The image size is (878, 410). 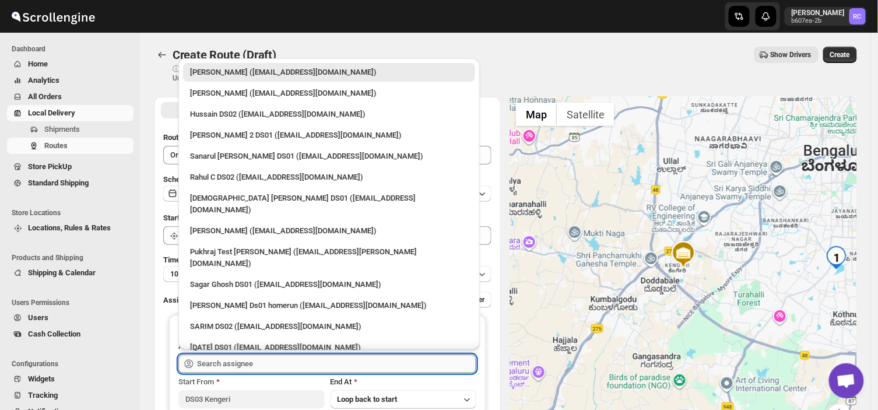 I want to click on span: Dashboard, so click(x=73, y=49).